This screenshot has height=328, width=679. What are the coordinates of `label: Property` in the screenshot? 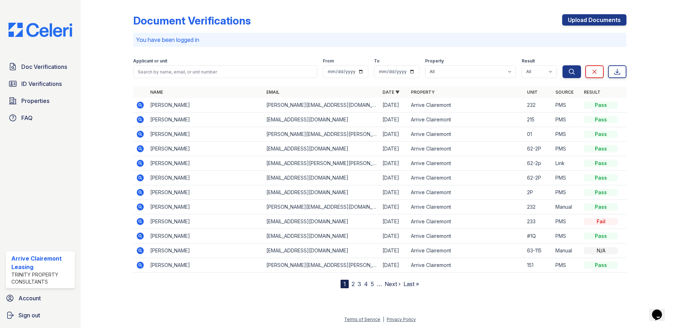 It's located at (435, 61).